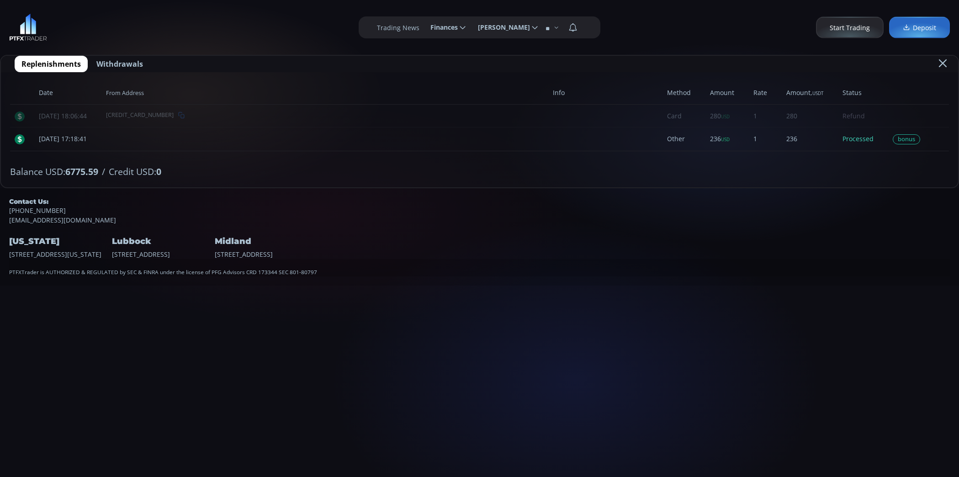  I want to click on span: Rate, so click(761, 93).